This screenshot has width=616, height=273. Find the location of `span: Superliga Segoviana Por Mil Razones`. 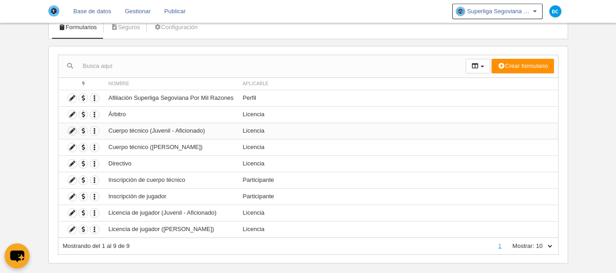

span: Superliga Segoviana Por Mil Razones is located at coordinates (500, 11).